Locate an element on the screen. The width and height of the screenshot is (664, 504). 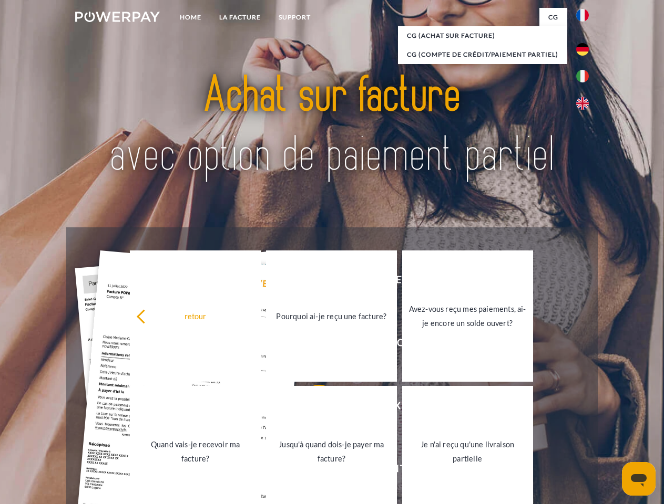
img: title-powerpay_fr.svg is located at coordinates (332, 126).